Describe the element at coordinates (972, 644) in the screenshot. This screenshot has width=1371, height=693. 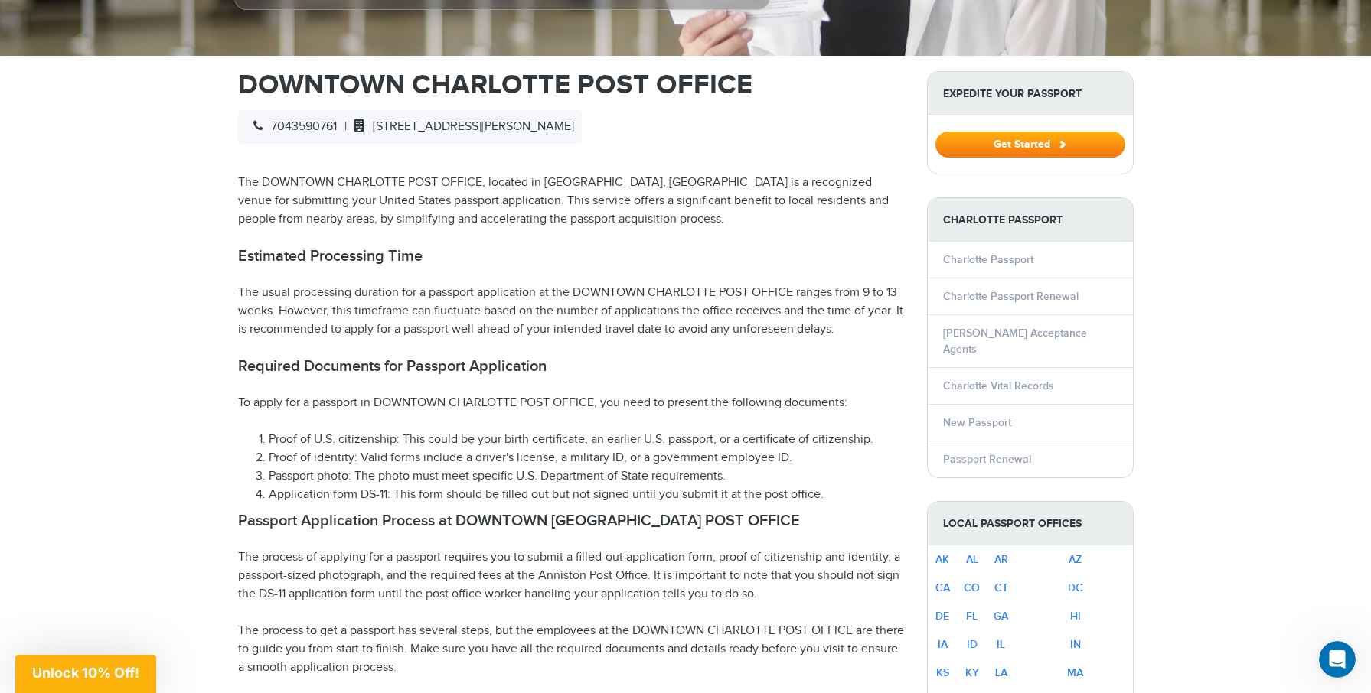
I see `a: ID` at that location.